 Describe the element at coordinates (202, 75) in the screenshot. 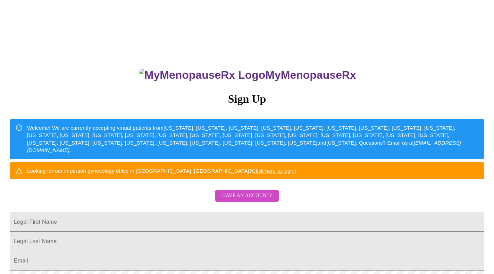

I see `img: MyMenopauseRx Logo` at that location.